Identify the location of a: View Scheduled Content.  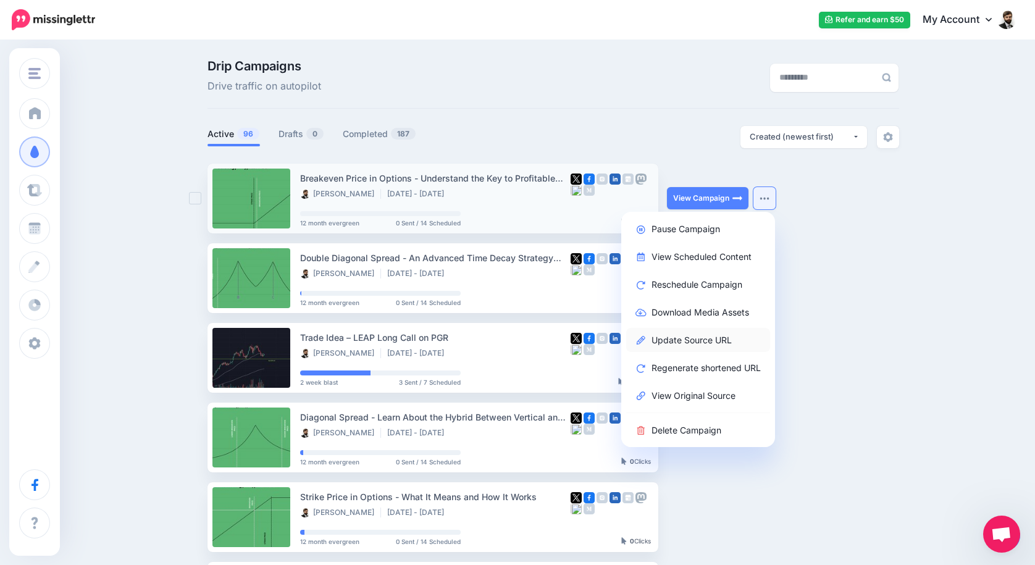
(698, 256).